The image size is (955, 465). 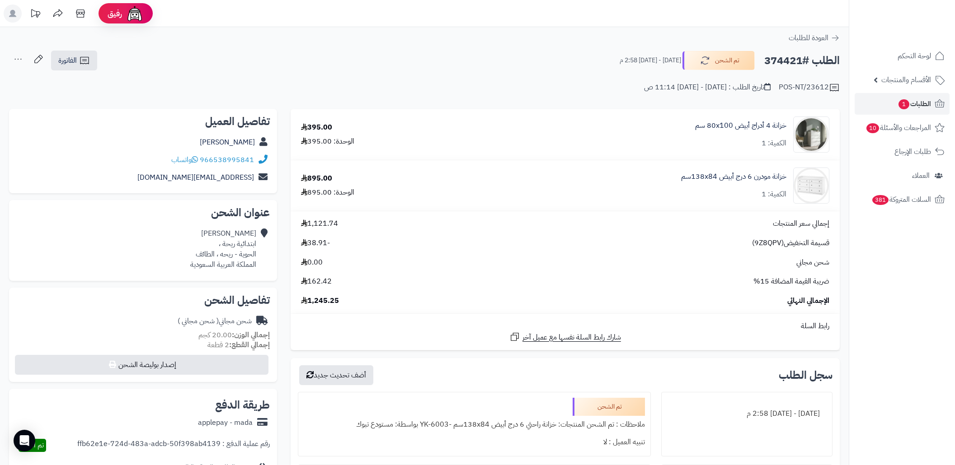 I want to click on span: الفاتورة, so click(x=67, y=61).